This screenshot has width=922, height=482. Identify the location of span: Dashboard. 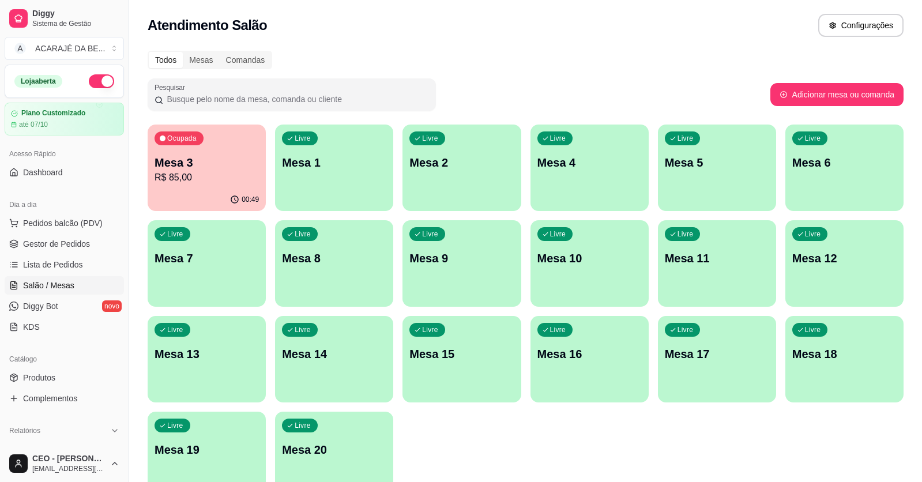
(43, 172).